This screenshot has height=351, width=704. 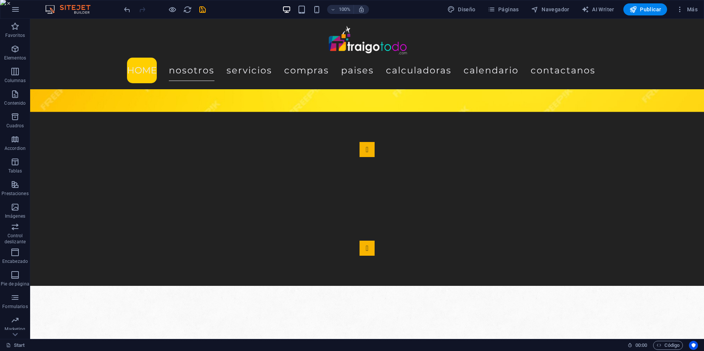 I want to click on button: AI Writer, so click(x=598, y=9).